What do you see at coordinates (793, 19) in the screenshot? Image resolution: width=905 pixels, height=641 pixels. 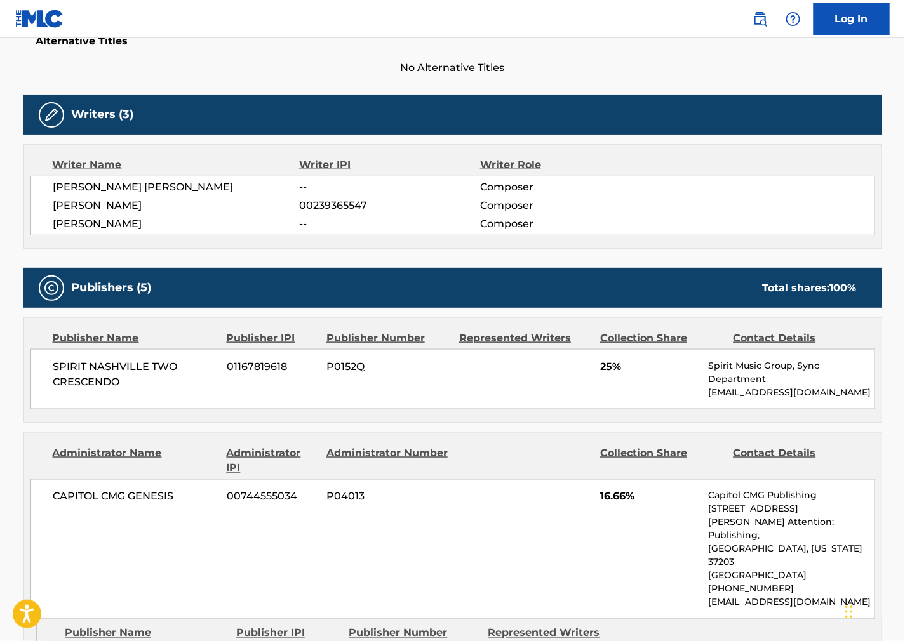 I see `div: Help` at bounding box center [793, 19].